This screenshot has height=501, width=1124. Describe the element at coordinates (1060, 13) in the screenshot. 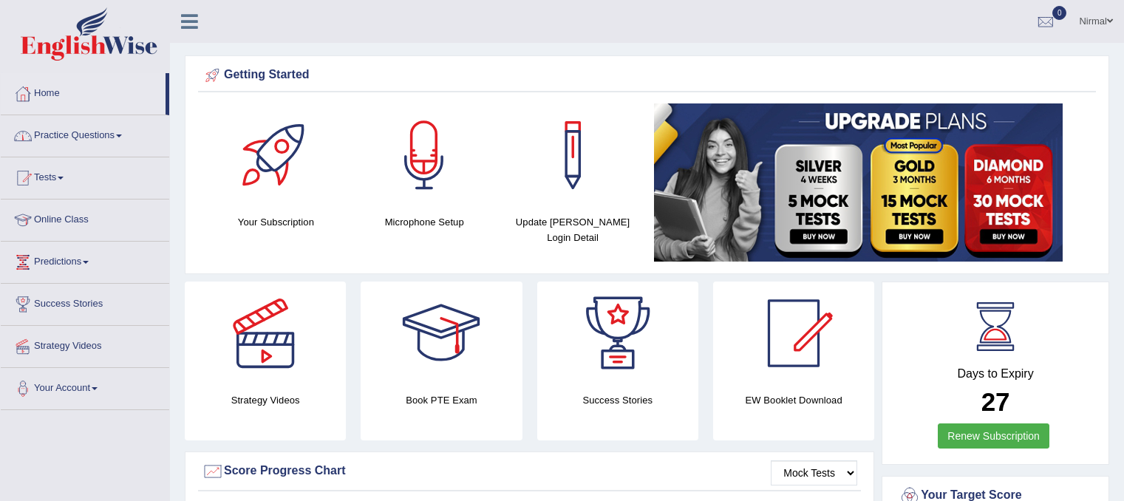

I see `span: 0` at that location.